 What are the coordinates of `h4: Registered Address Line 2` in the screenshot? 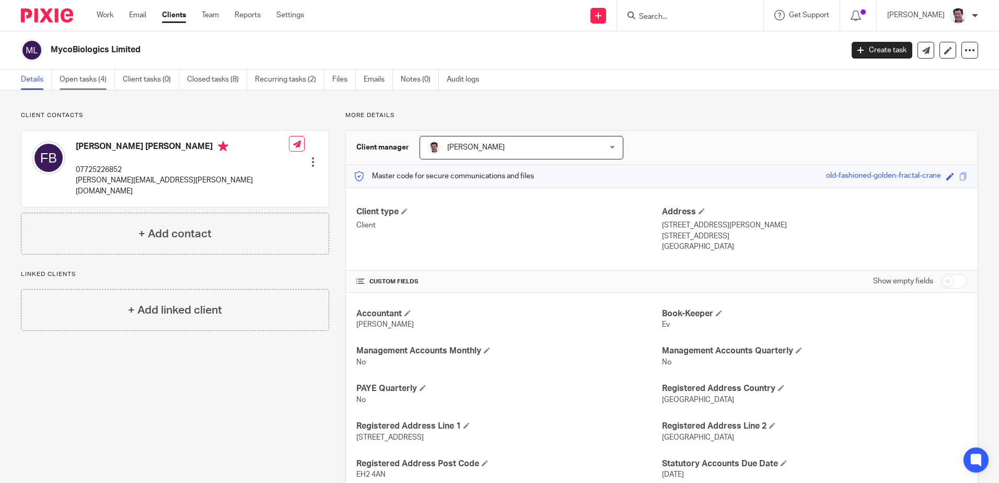 It's located at (814, 426).